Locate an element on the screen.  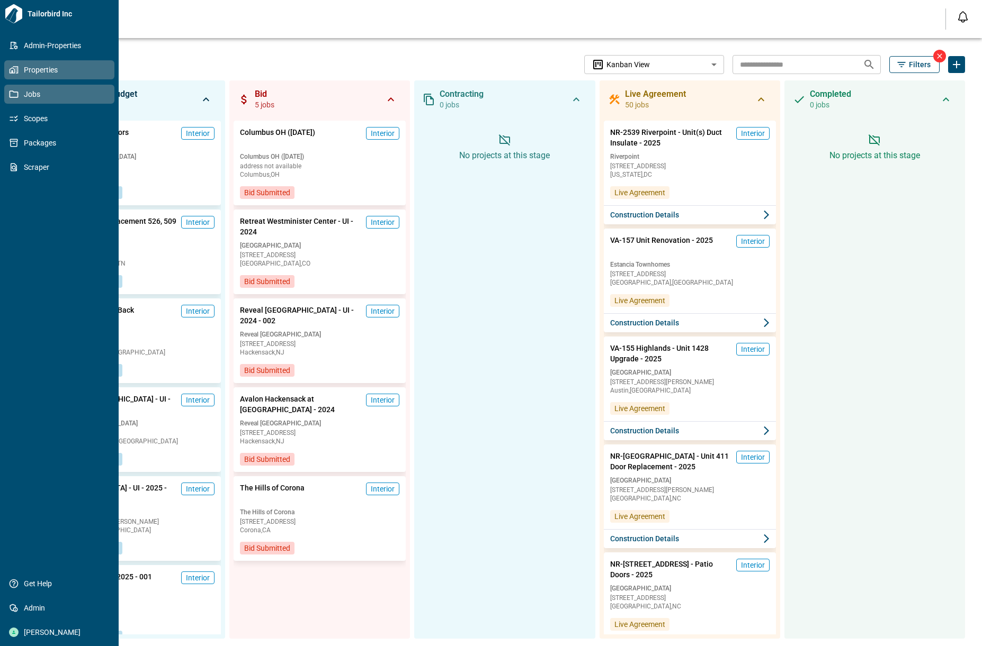
span: Scraper is located at coordinates (61, 167).